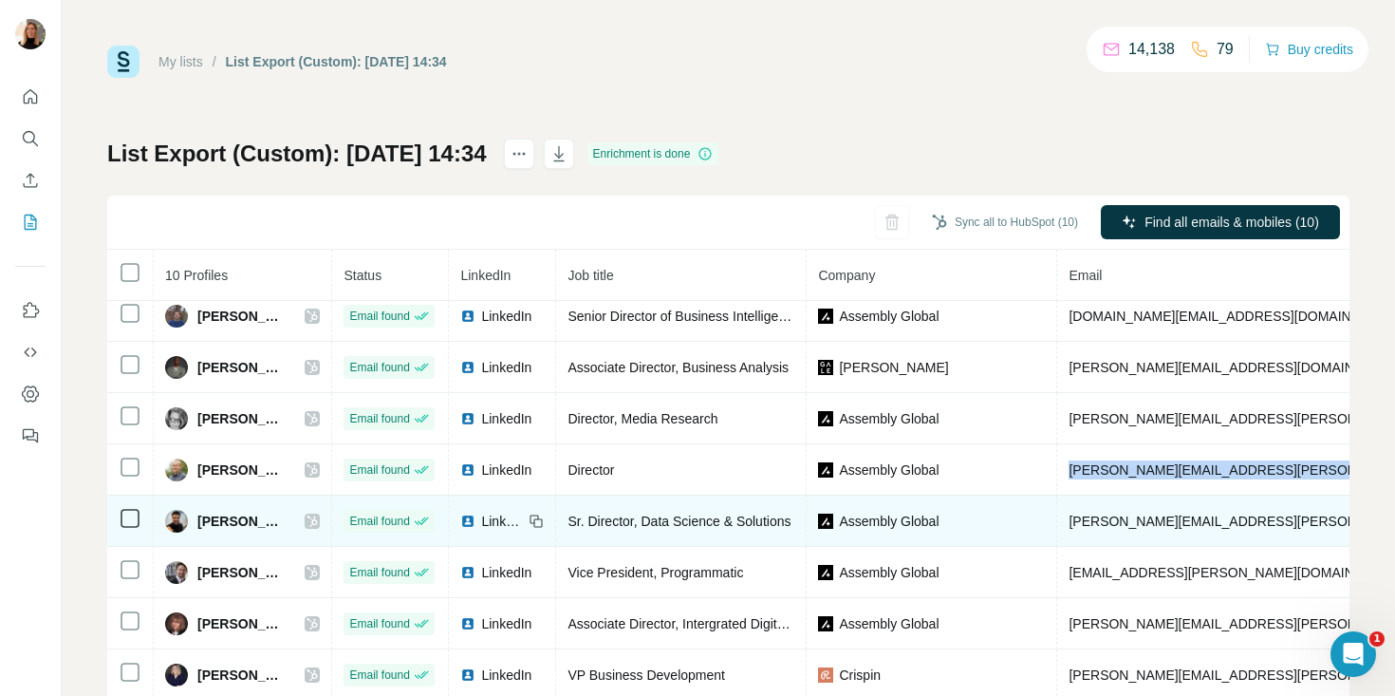  Describe the element at coordinates (30, 222) in the screenshot. I see `button: My lists` at that location.